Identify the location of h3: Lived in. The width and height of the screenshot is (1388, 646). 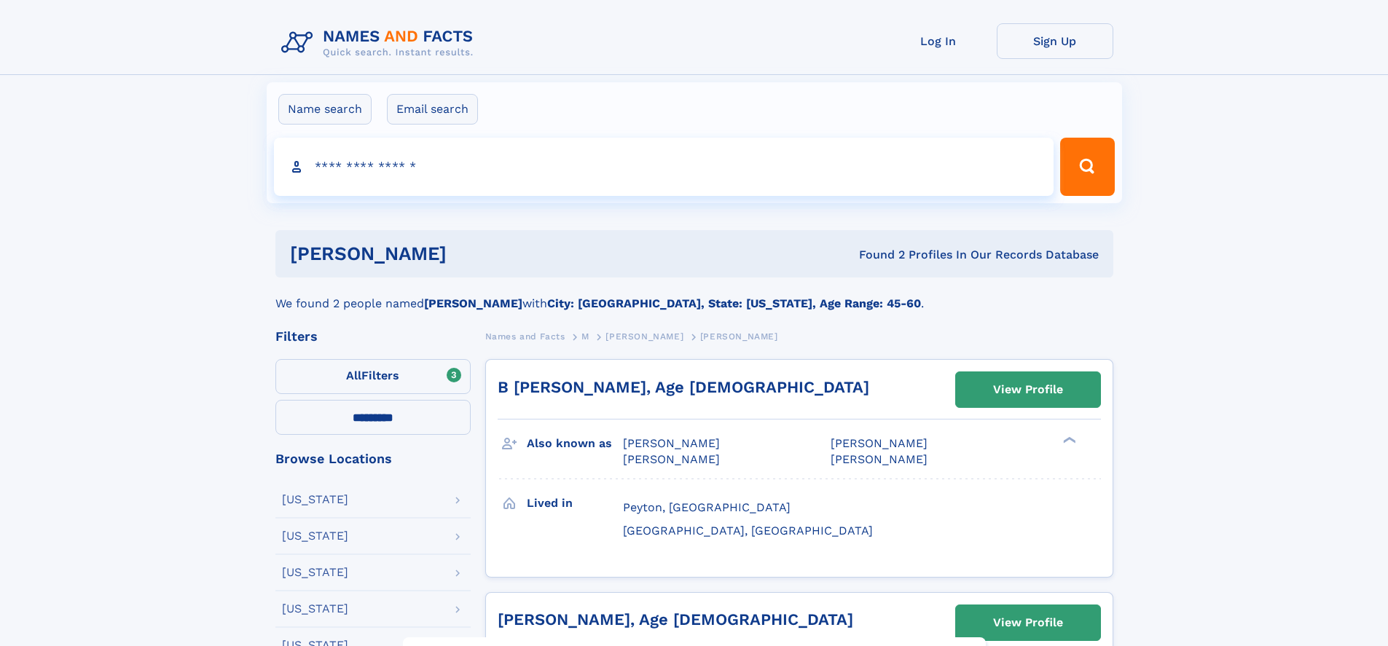
(575, 504).